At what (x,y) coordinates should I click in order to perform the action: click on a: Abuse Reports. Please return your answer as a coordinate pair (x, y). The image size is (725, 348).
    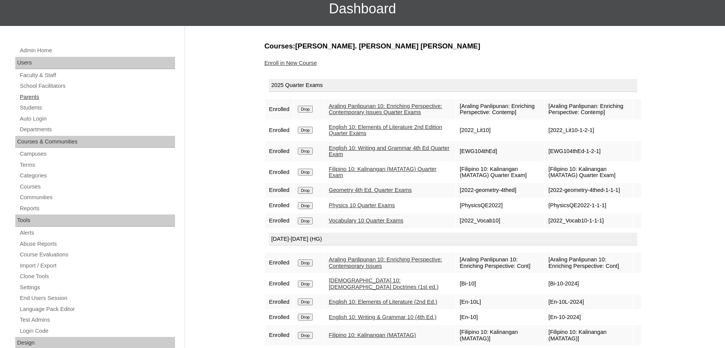
    Looking at the image, I should click on (97, 244).